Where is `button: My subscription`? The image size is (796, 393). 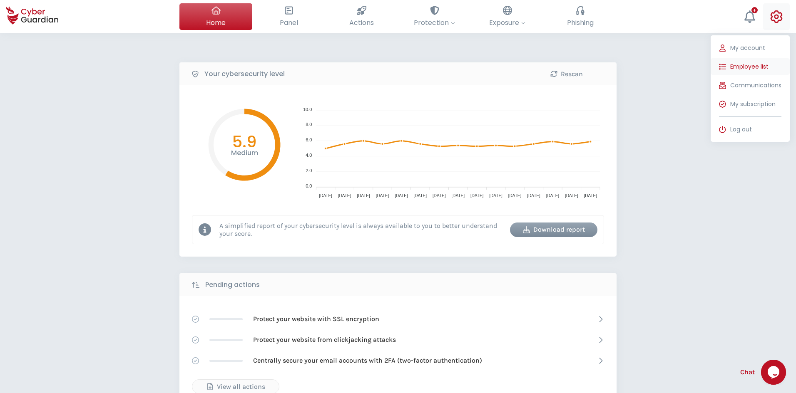 button: My subscription is located at coordinates (750, 104).